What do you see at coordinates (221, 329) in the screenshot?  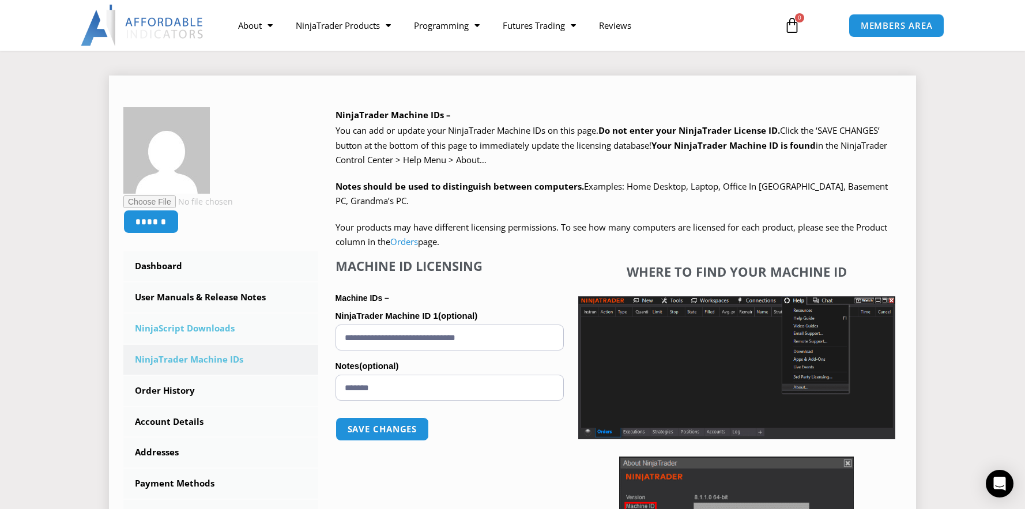 I see `a: NinjaScript Downloads` at bounding box center [221, 329].